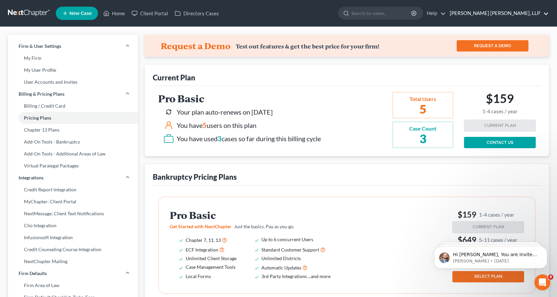 Image resolution: width=557 pixels, height=297 pixels. What do you see at coordinates (73, 262) in the screenshot?
I see `a: NextChapter Mailing` at bounding box center [73, 262].